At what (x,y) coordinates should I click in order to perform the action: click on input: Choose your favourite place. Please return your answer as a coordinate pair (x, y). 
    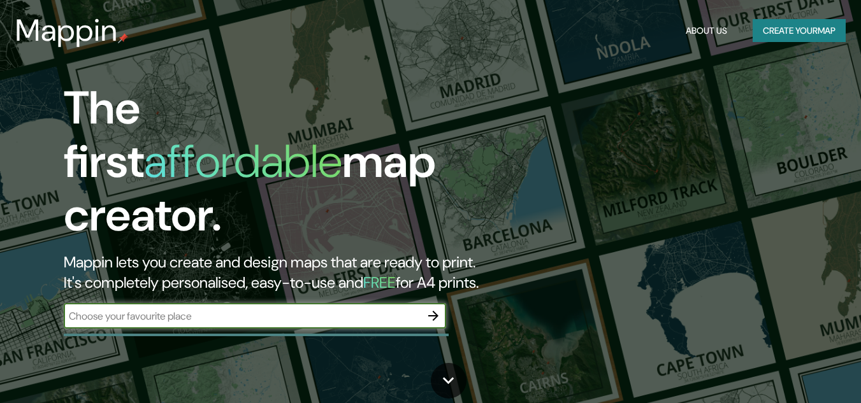
    Looking at the image, I should click on (242, 316).